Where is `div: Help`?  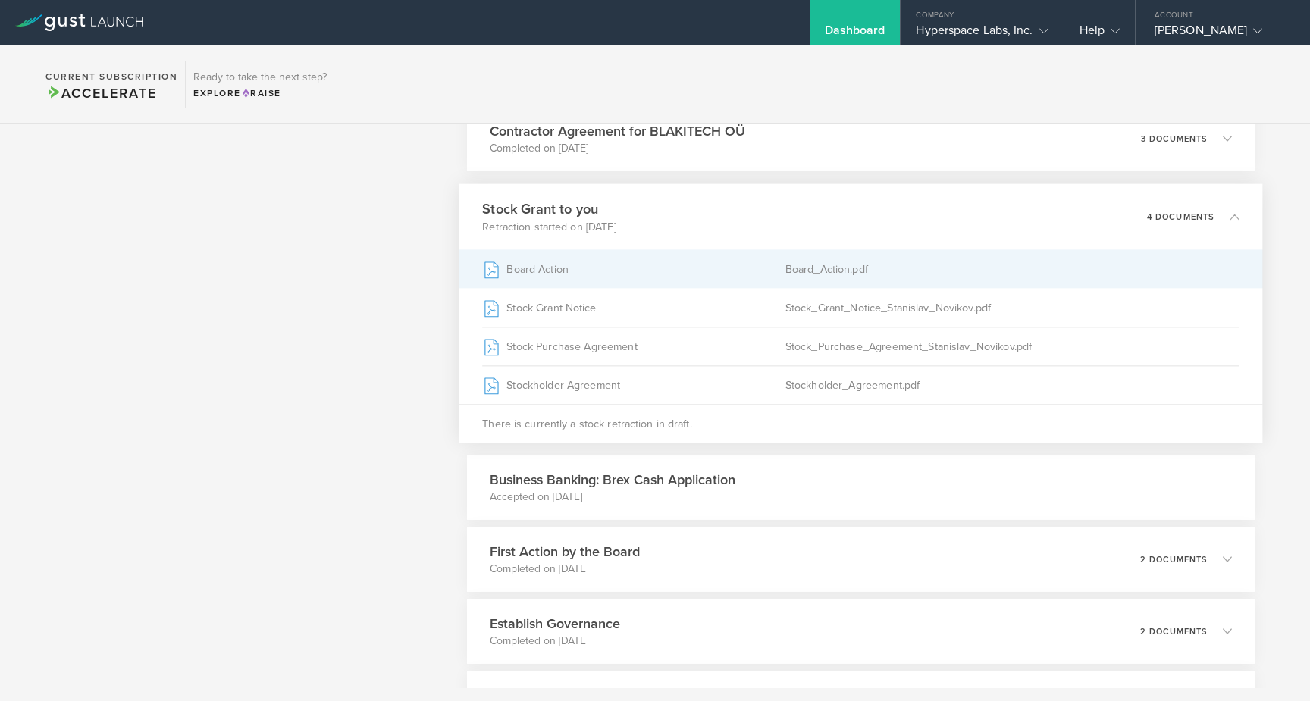
div: Help is located at coordinates (1100, 34).